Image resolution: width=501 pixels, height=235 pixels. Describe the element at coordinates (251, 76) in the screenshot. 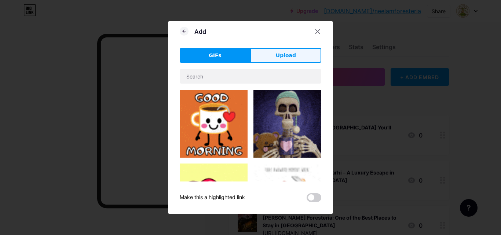

I see `input: Search` at that location.